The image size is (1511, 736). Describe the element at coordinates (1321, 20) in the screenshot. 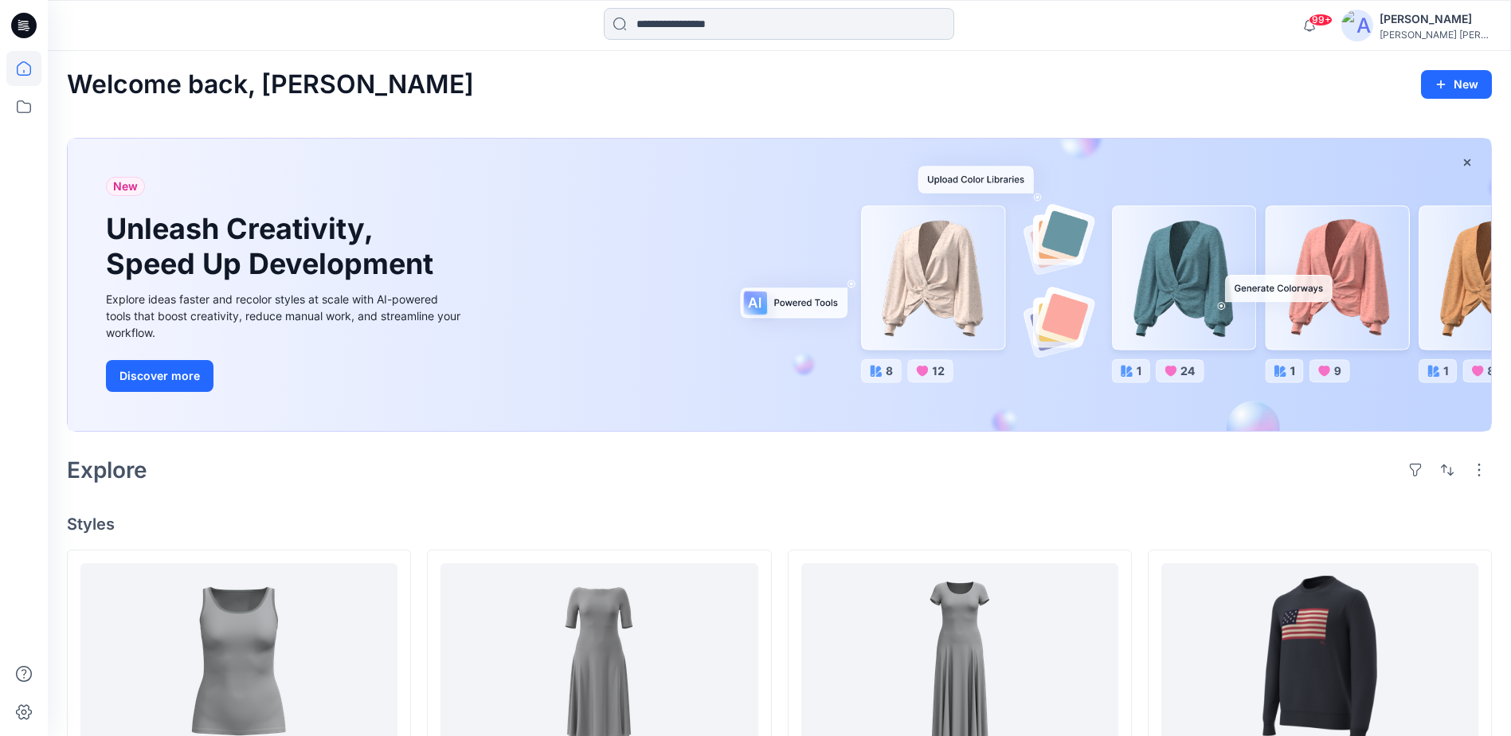

I see `span: 99+` at that location.